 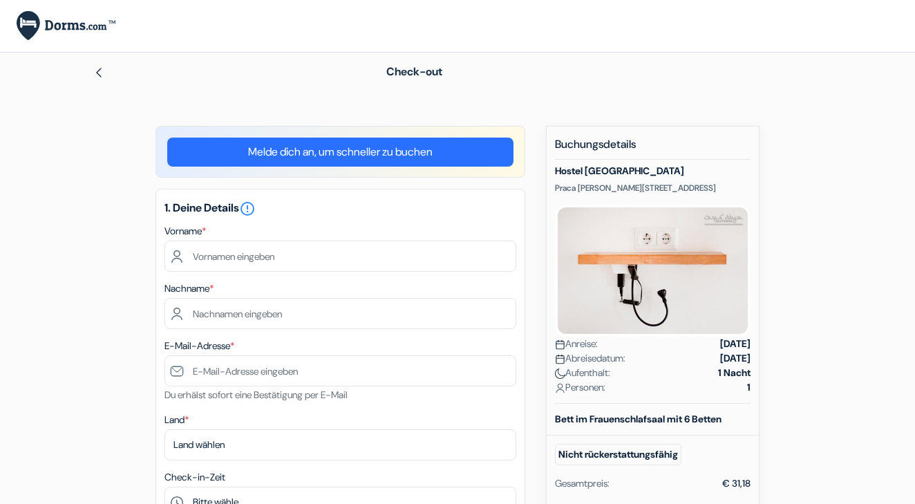 What do you see at coordinates (734, 373) in the screenshot?
I see `strong: 1 Nacht` at bounding box center [734, 373].